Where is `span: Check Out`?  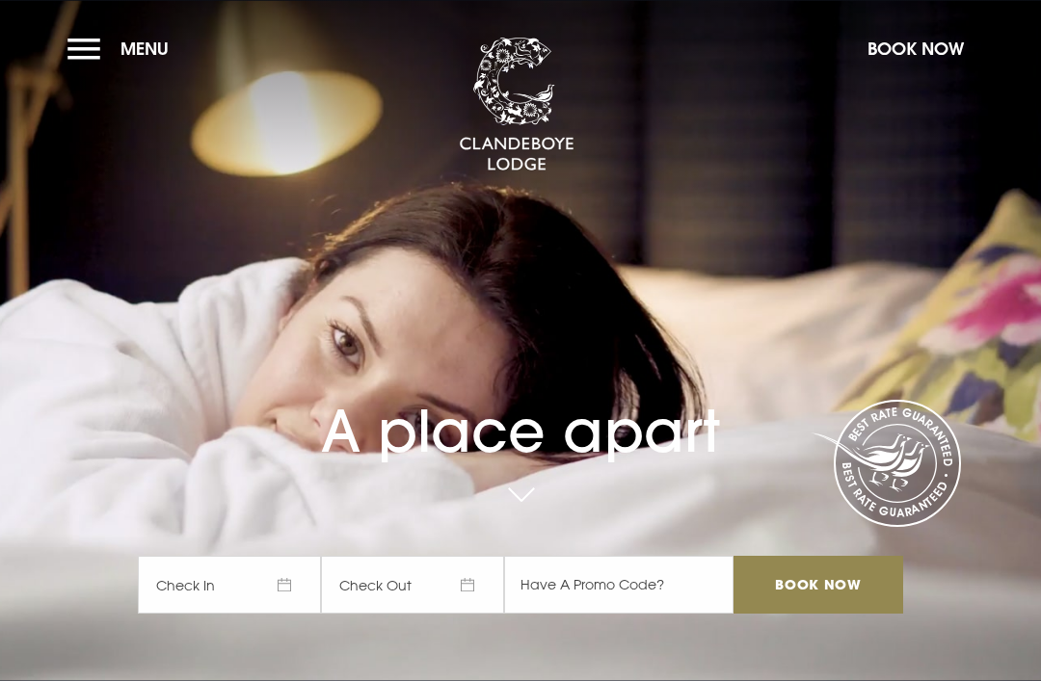
span: Check Out is located at coordinates (412, 585).